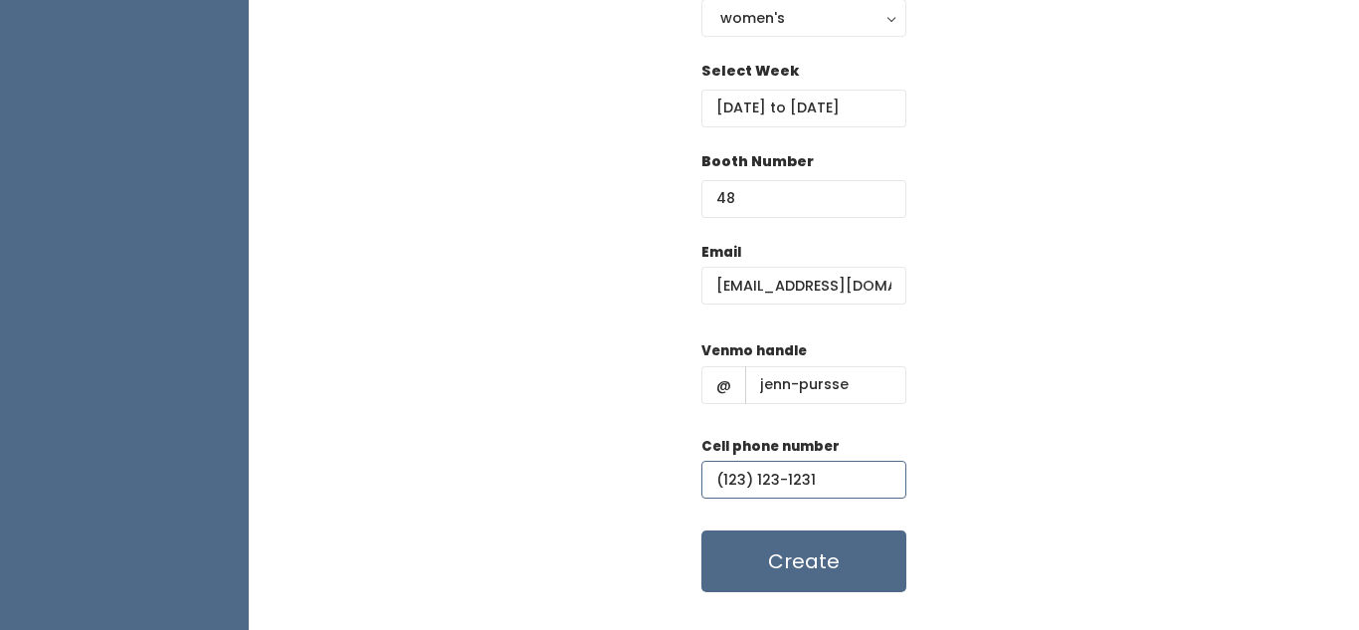 The height and width of the screenshot is (630, 1359). What do you see at coordinates (721, 253) in the screenshot?
I see `label: Email` at bounding box center [721, 253].